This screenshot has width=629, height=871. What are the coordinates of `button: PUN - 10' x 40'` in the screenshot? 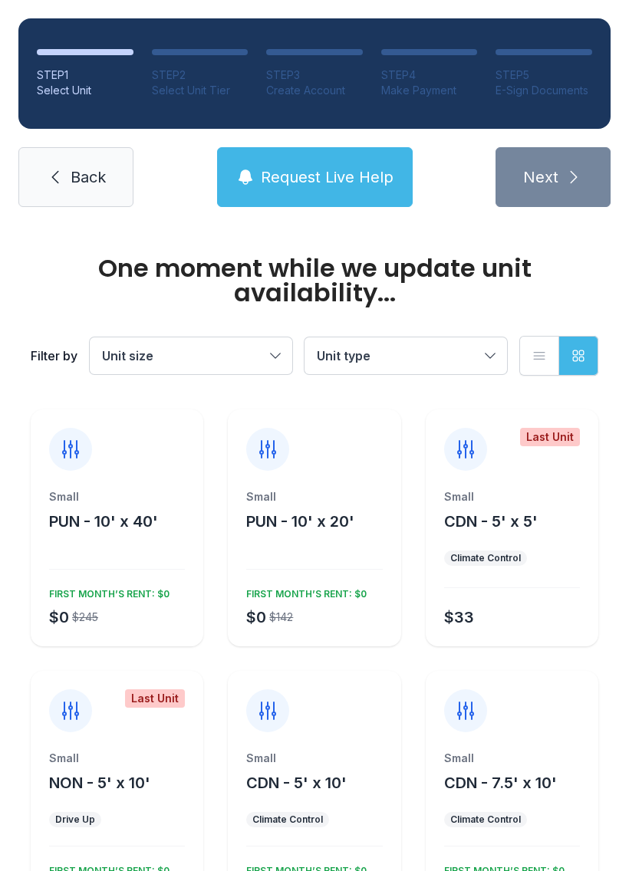 It's located at (104, 521).